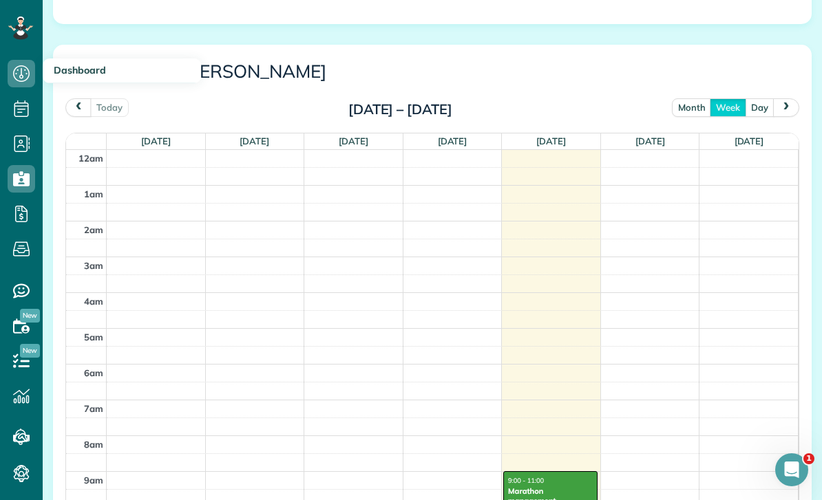  I want to click on span: 7am, so click(94, 409).